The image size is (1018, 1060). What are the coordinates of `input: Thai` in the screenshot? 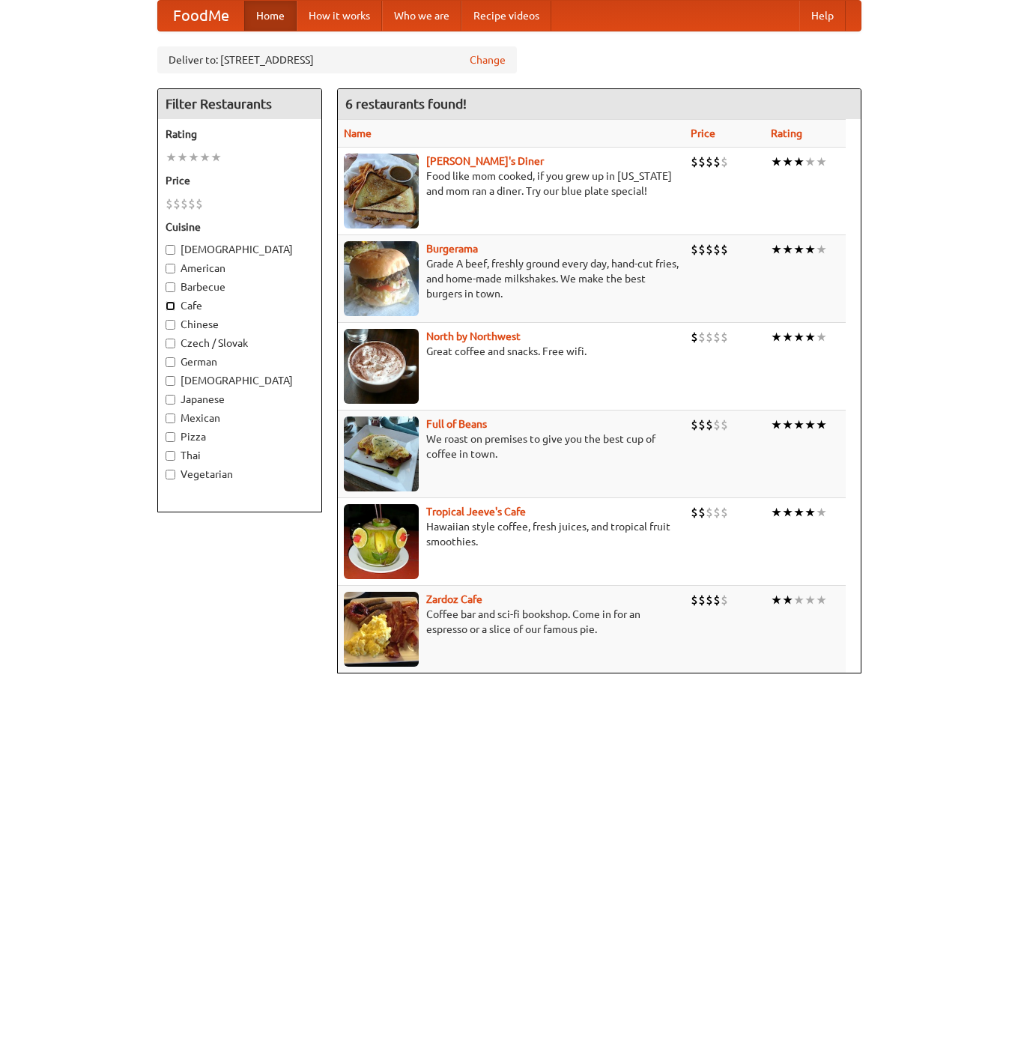 It's located at (170, 456).